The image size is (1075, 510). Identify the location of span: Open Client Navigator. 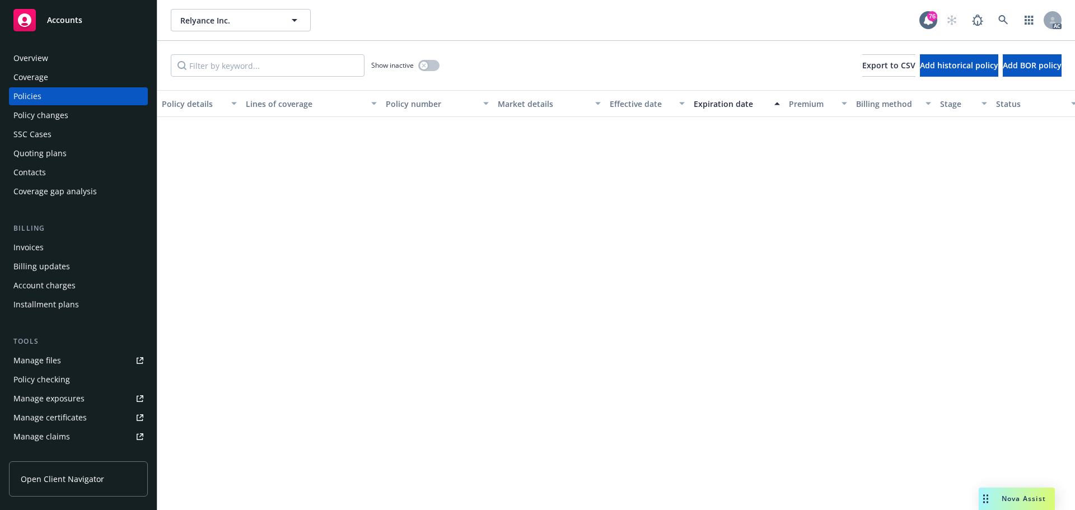
(62, 479).